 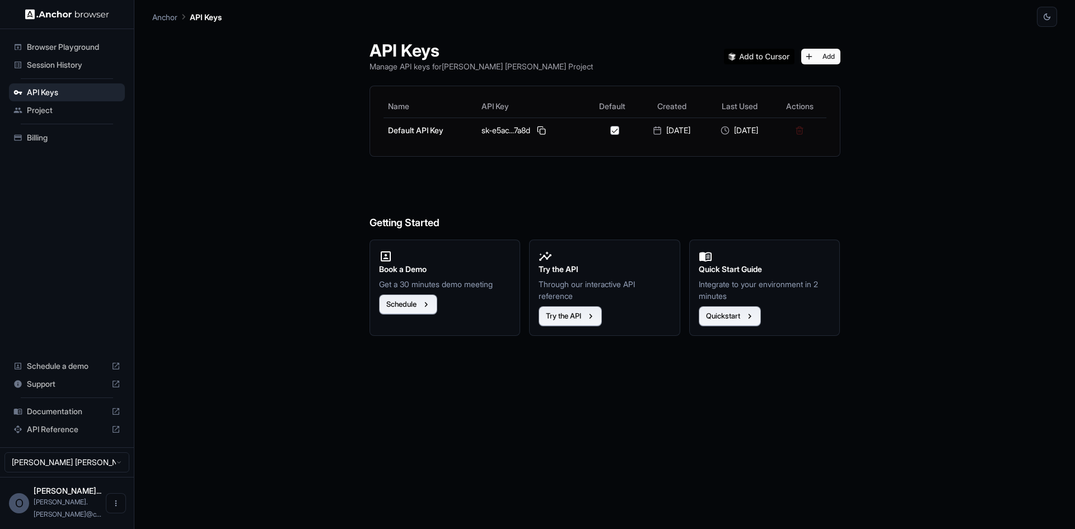 I want to click on span: Schedule a demo, so click(x=67, y=366).